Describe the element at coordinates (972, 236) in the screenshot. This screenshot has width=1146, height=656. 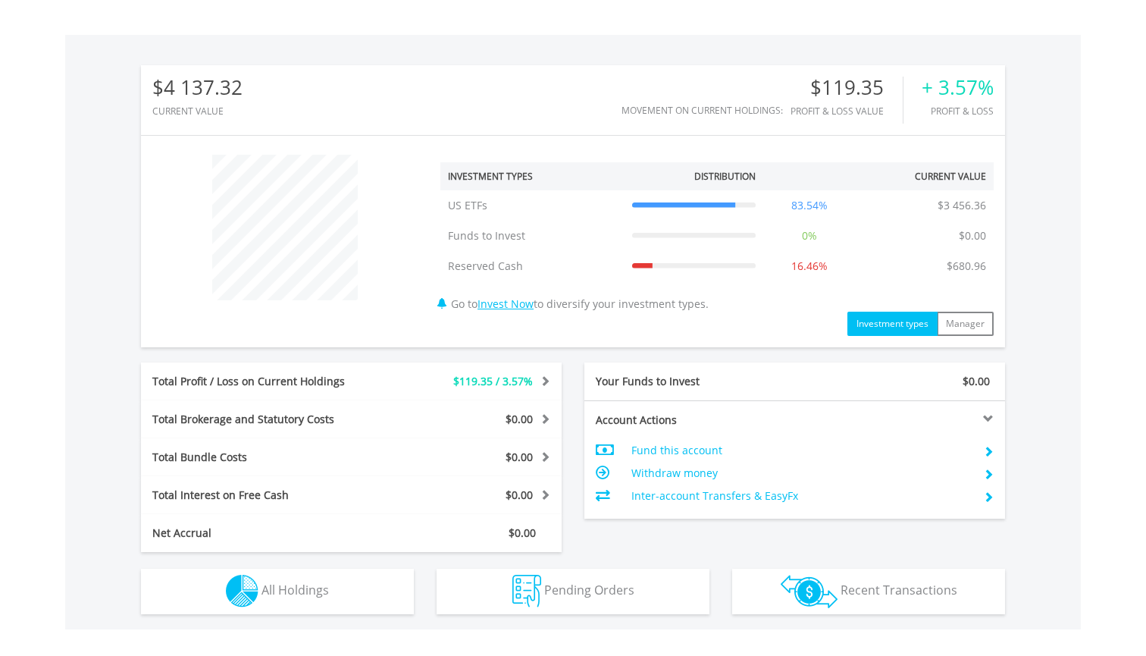
I see `td: $0.00` at that location.